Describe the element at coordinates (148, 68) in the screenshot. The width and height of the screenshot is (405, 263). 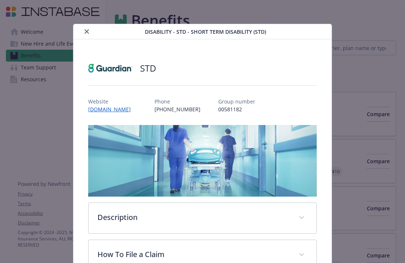
I see `h2: STD` at that location.